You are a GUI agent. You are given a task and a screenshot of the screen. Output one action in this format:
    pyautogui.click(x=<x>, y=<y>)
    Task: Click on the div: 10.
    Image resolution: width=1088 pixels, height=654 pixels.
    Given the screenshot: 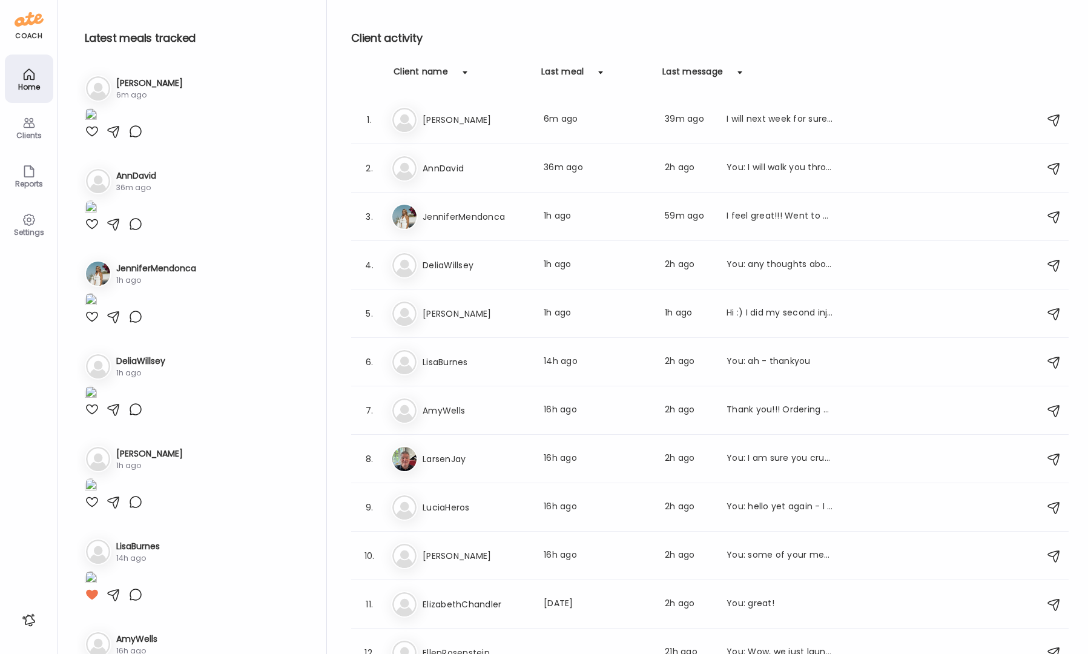 What is the action you would take?
    pyautogui.click(x=369, y=556)
    